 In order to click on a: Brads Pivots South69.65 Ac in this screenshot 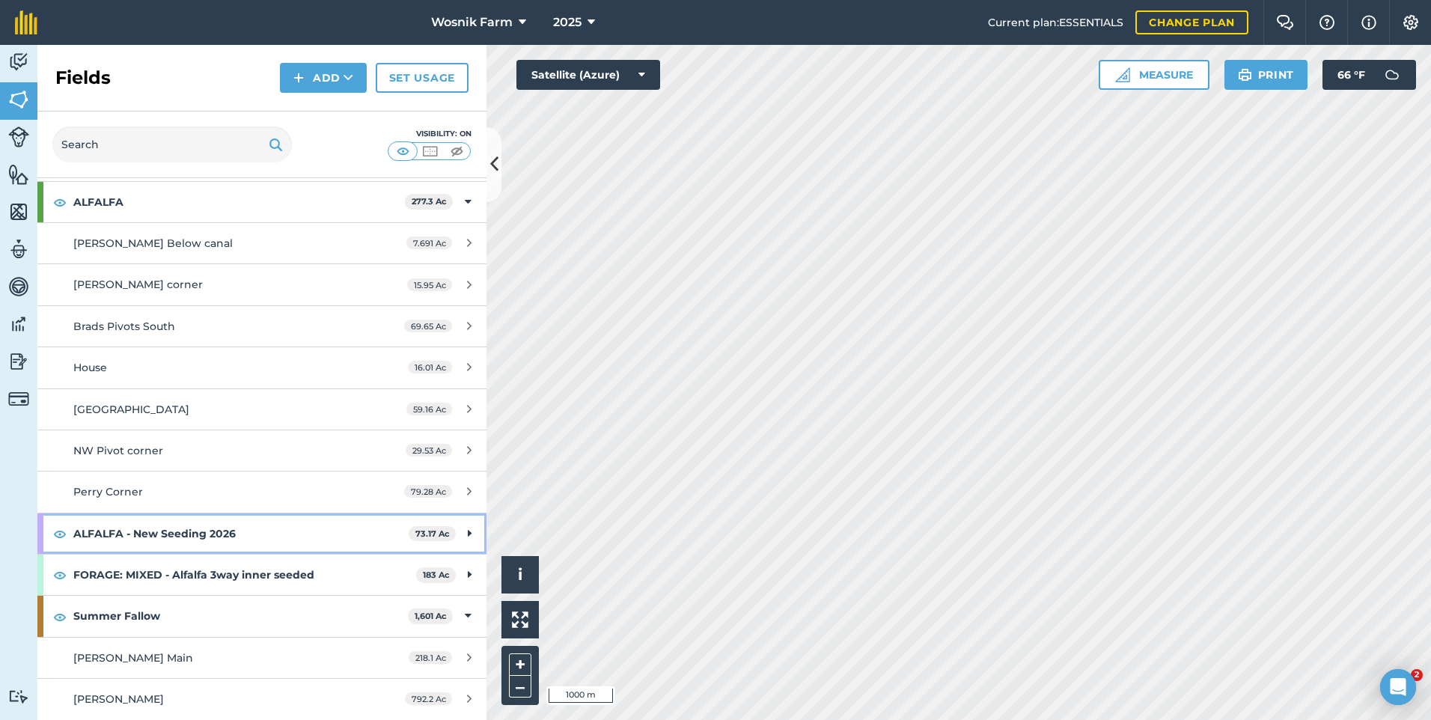, I will do `click(262, 326)`.